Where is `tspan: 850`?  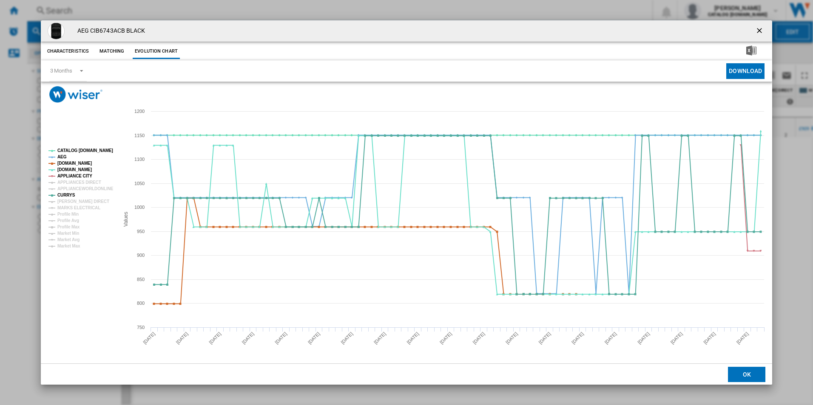
tspan: 850 is located at coordinates (141, 280).